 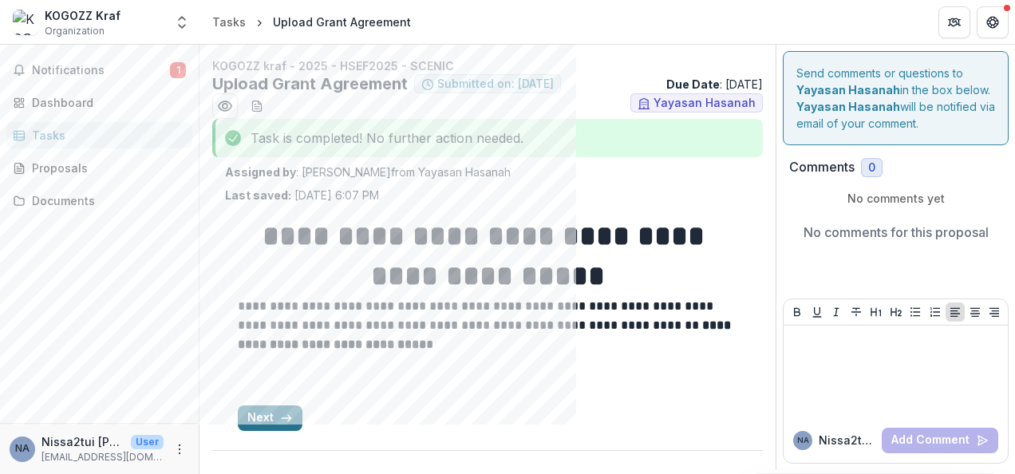 What do you see at coordinates (975, 312) in the screenshot?
I see `button: Align Center` at bounding box center [975, 312].